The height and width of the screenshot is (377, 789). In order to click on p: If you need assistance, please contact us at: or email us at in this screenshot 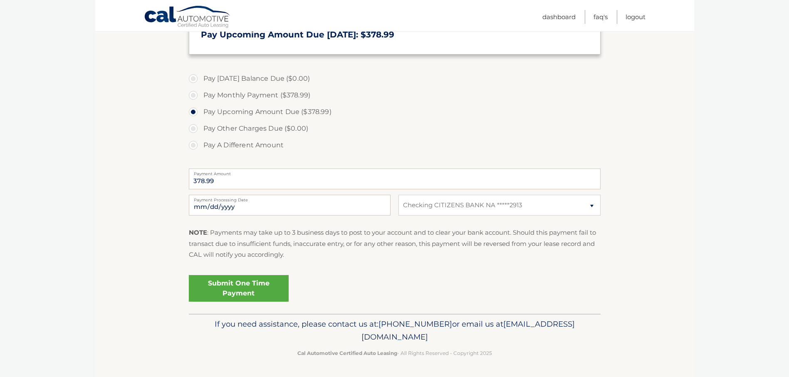, I will do `click(395, 331)`.